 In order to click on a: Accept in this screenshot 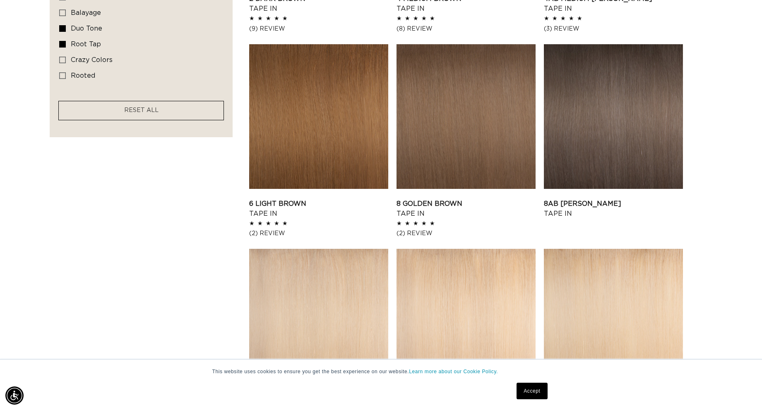, I will do `click(532, 391)`.